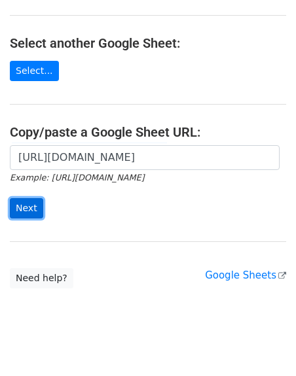  What do you see at coordinates (145, 158) in the screenshot?
I see `input: Paste your Google Sheet URL here` at bounding box center [145, 158].